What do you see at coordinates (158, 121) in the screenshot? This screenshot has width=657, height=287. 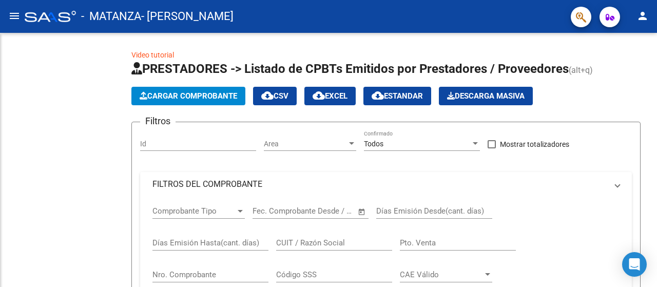 I see `h3: Filtros` at bounding box center [158, 121].